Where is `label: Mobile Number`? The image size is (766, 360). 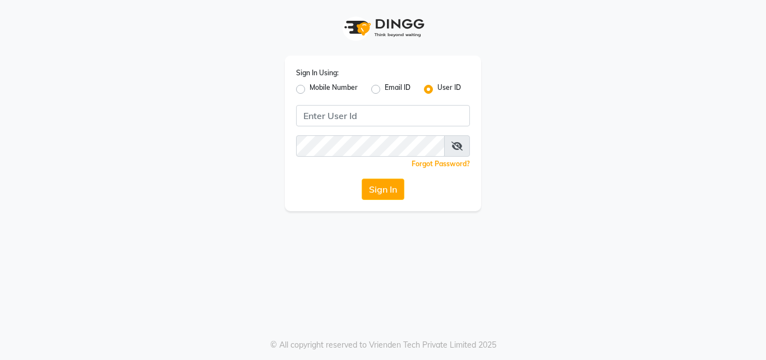 label: Mobile Number is located at coordinates (334, 89).